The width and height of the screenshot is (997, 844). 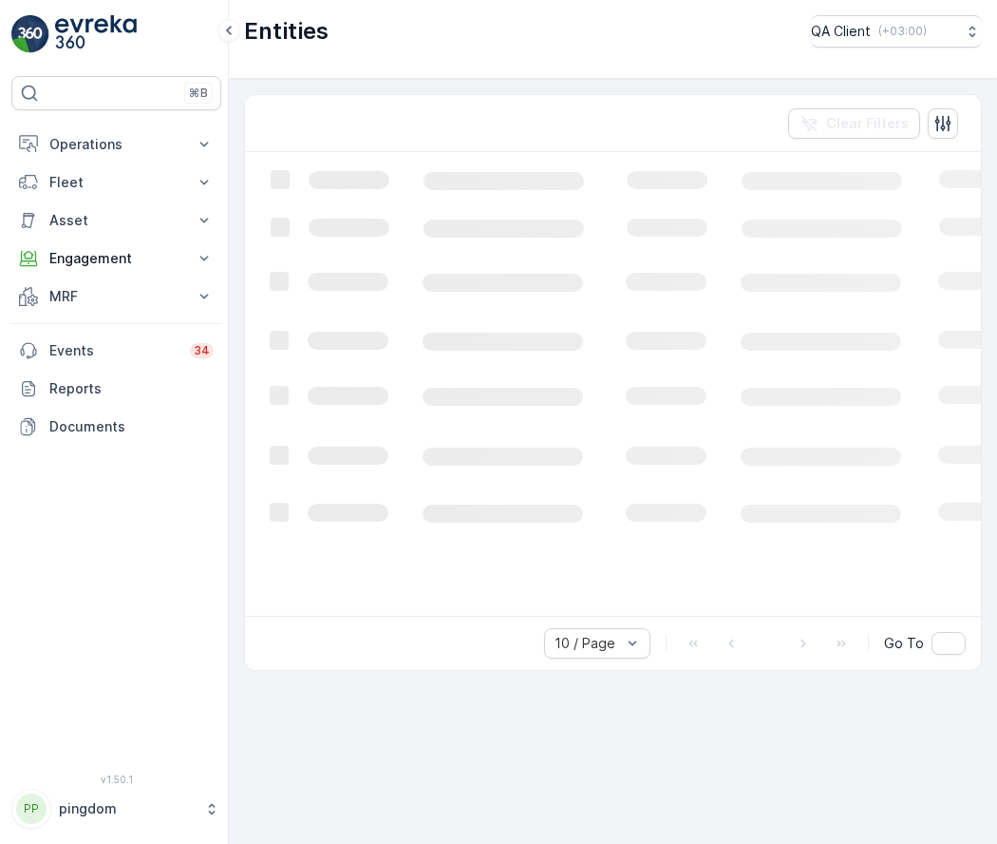 What do you see at coordinates (116, 258) in the screenshot?
I see `button: Engagement` at bounding box center [116, 258].